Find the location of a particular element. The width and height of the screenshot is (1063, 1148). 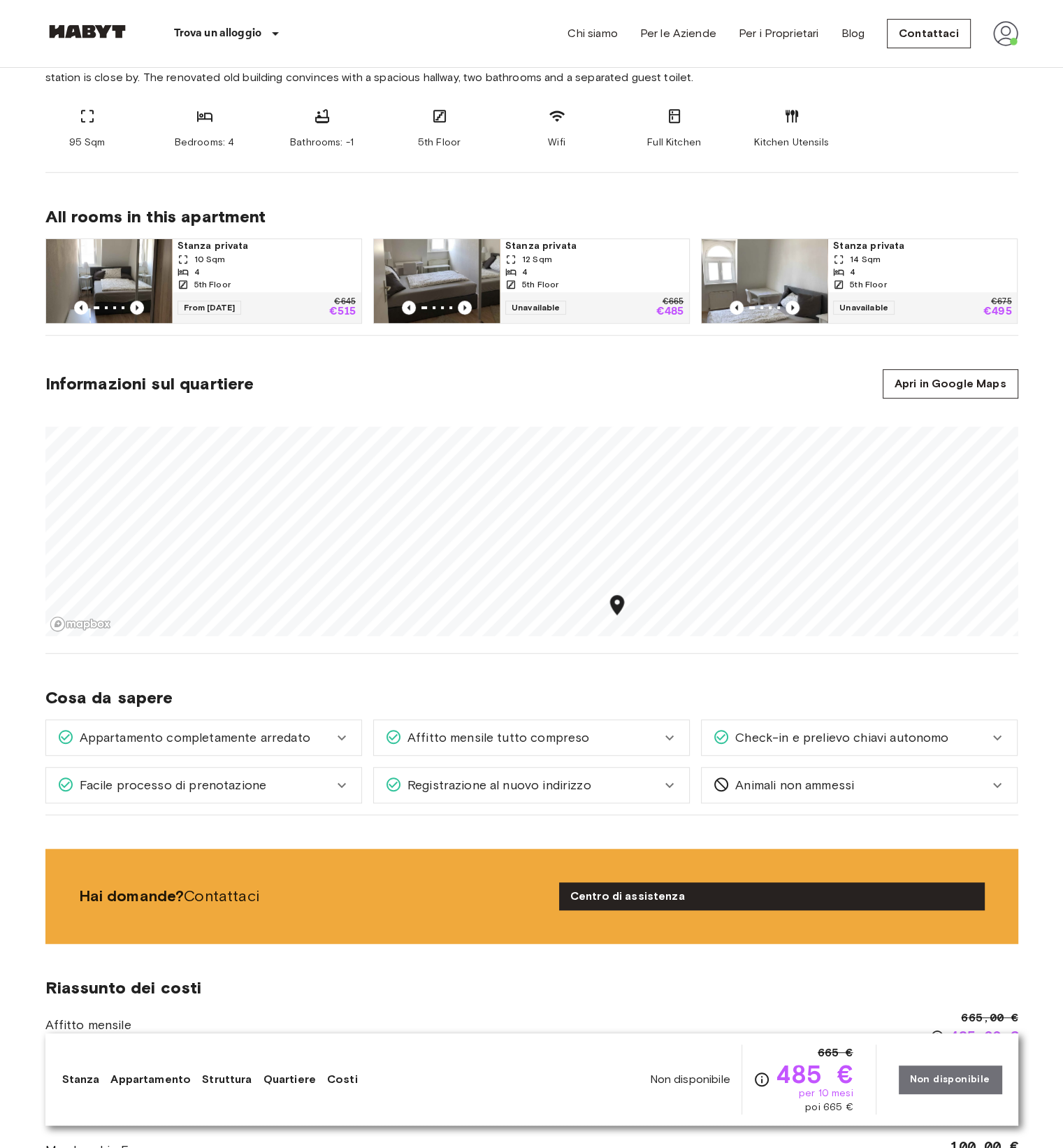

a: Mapbox logo is located at coordinates (81, 624).